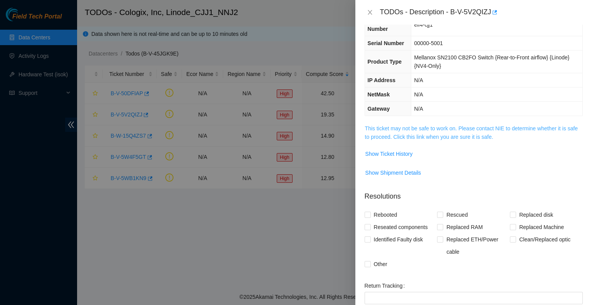 The width and height of the screenshot is (592, 305). I want to click on span: Rebooted, so click(385, 215).